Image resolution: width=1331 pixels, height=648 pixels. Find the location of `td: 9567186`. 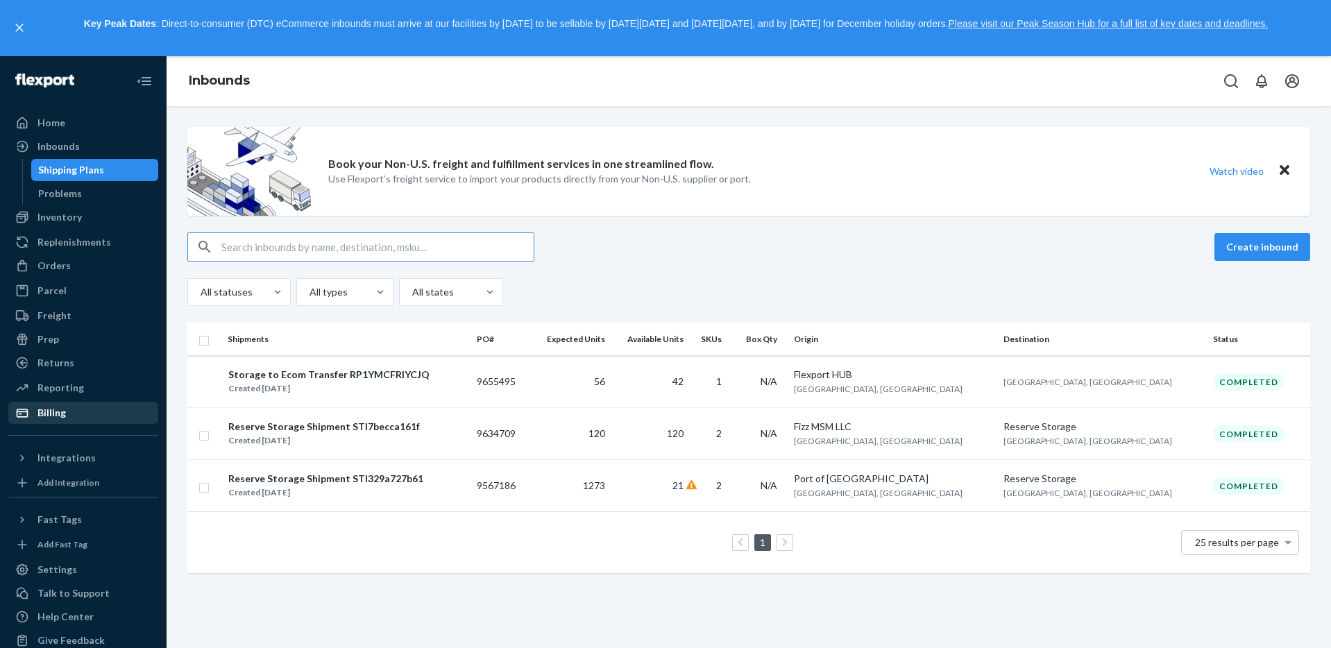

td: 9567186 is located at coordinates (500, 486).